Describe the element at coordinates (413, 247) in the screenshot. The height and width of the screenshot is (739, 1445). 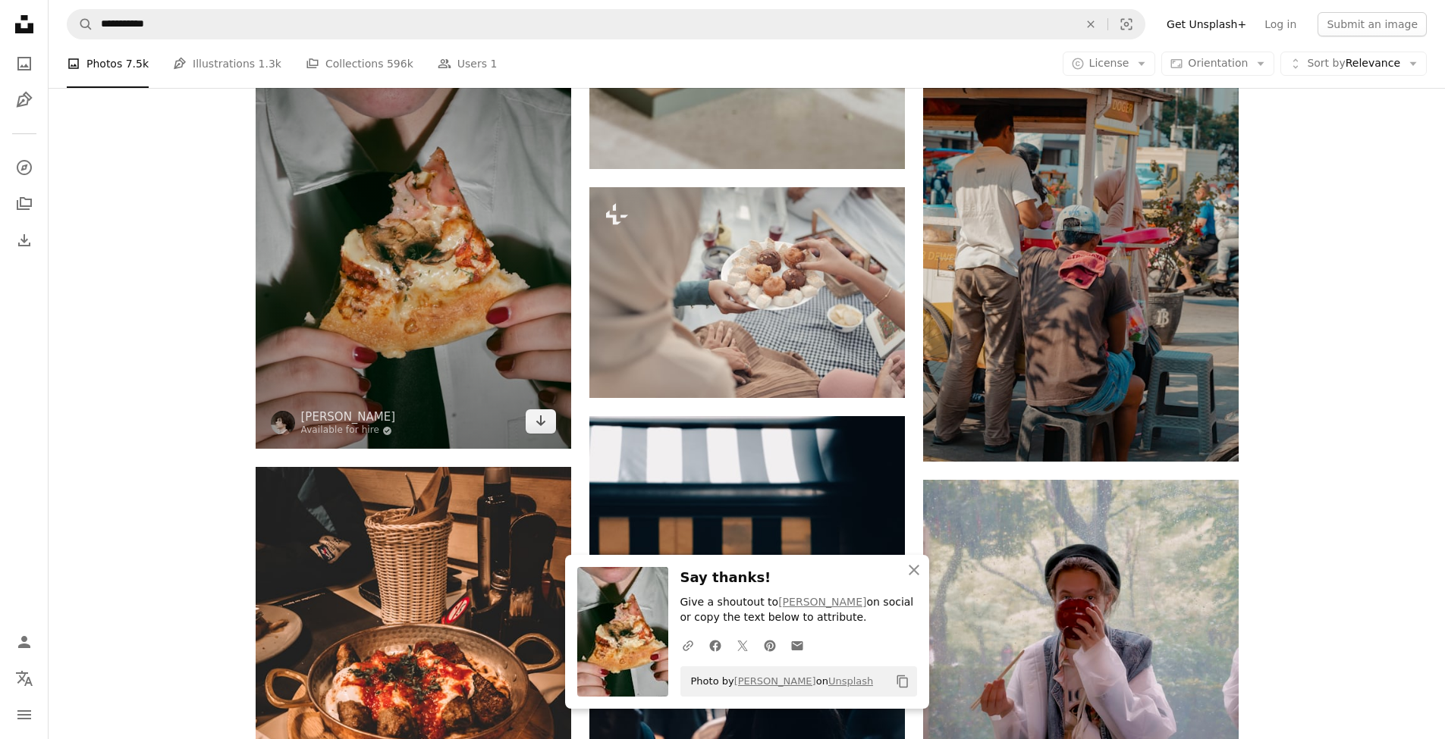
I see `a: a woman holding a slice of pizza in her hands` at that location.